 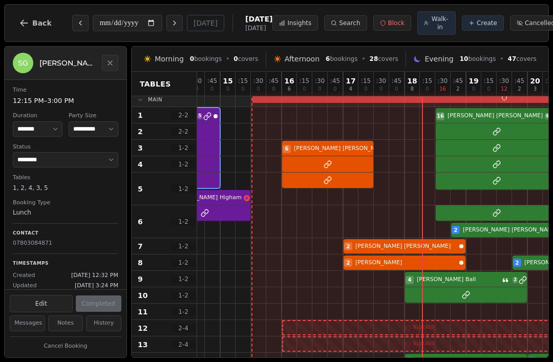 I want to click on button: Block, so click(x=392, y=23).